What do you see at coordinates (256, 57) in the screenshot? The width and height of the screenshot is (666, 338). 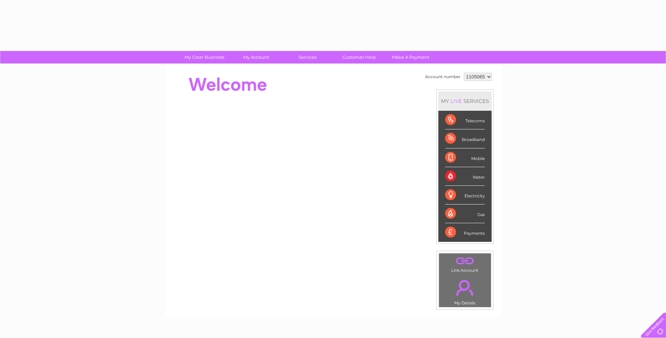 I see `a: My Account` at bounding box center [256, 57].